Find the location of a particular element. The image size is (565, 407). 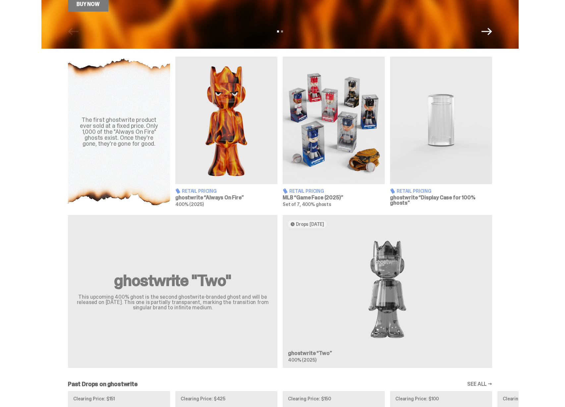

img: Always On Fire is located at coordinates (226, 120).